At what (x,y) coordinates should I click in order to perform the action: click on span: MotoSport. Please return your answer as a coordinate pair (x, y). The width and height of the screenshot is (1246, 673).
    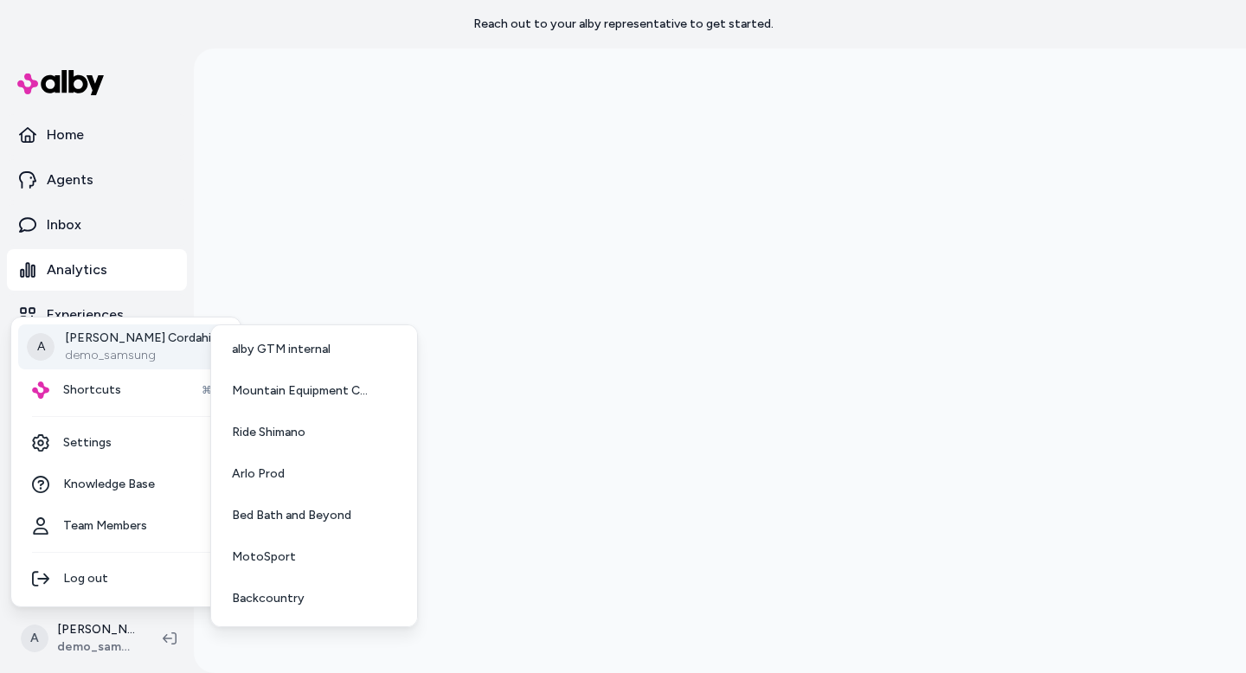
    Looking at the image, I should click on (264, 557).